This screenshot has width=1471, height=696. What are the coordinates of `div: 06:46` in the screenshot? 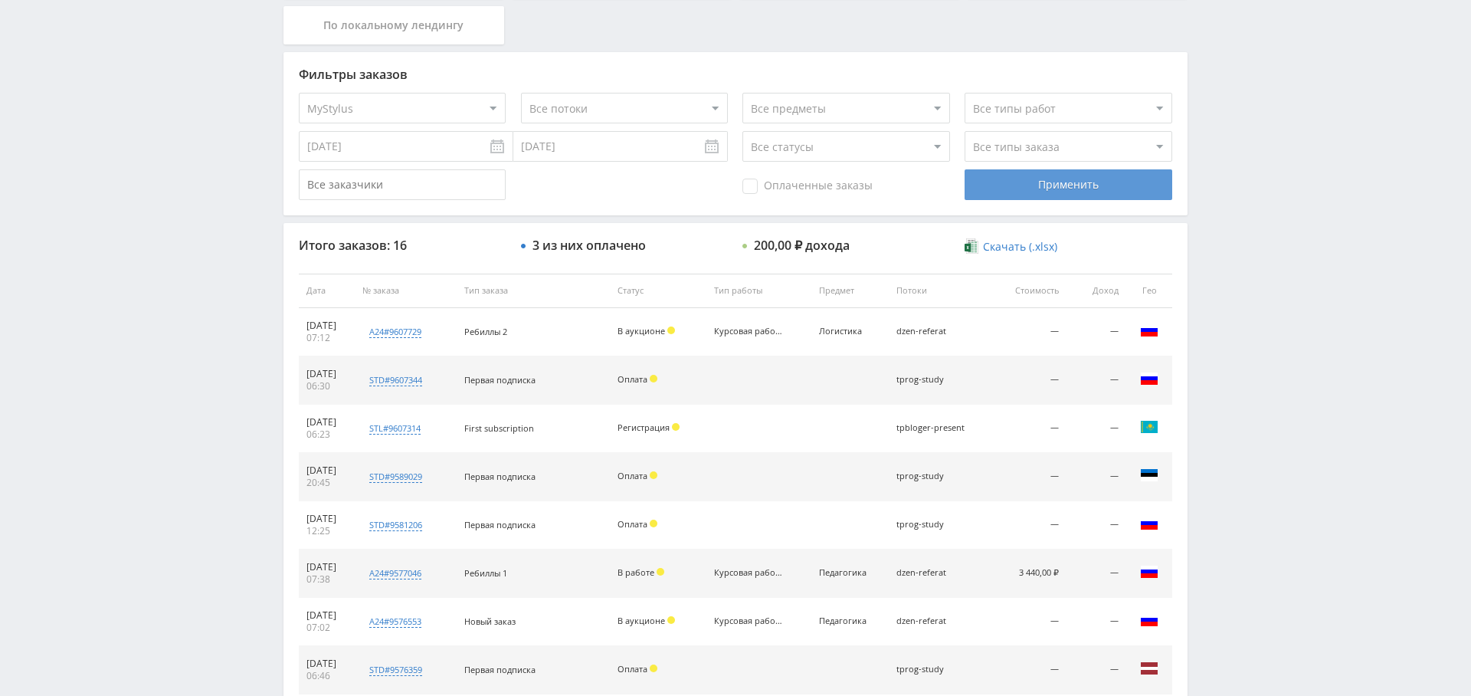 It's located at (326, 676).